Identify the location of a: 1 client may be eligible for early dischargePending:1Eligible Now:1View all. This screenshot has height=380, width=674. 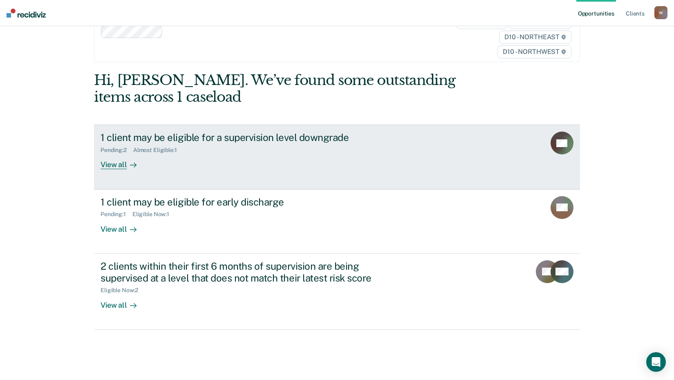
(337, 222).